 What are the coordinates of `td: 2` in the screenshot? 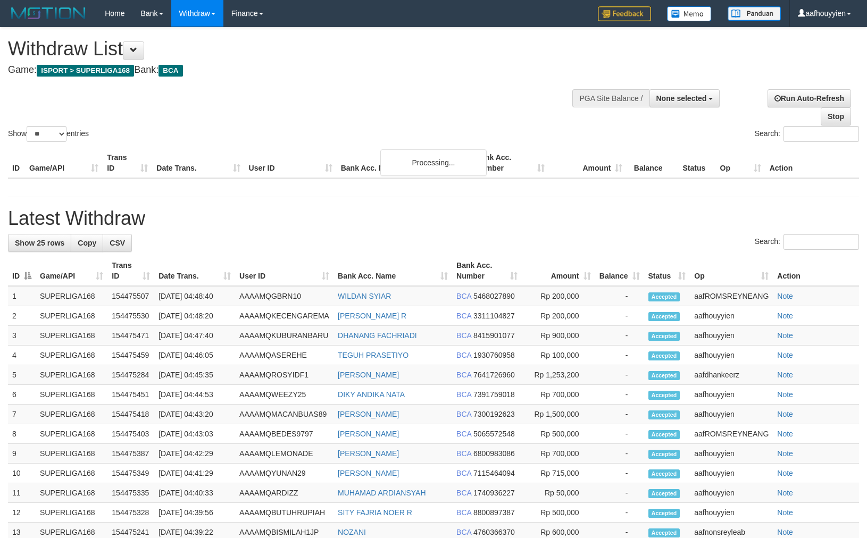 It's located at (22, 316).